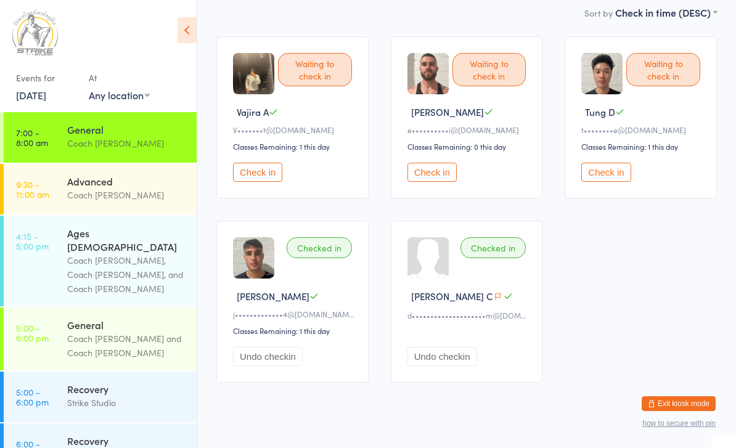 The image size is (736, 448). I want to click on div: Events for, so click(46, 78).